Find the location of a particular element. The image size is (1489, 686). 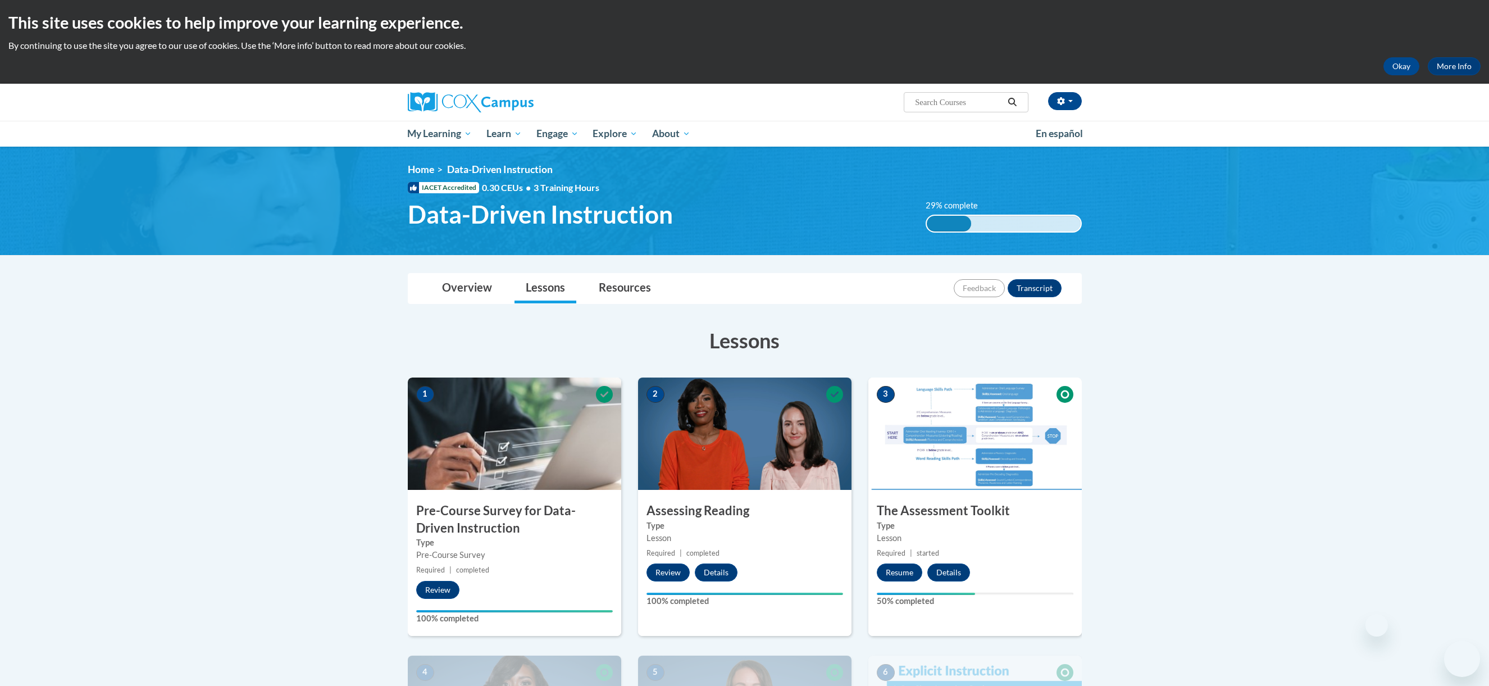

h3: Lessons is located at coordinates (745, 340).